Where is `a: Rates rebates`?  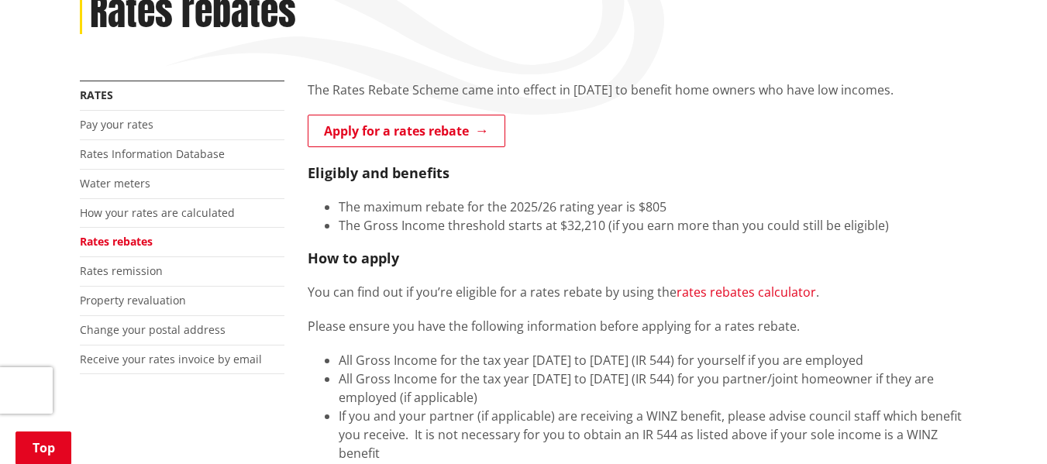
a: Rates rebates is located at coordinates (116, 241).